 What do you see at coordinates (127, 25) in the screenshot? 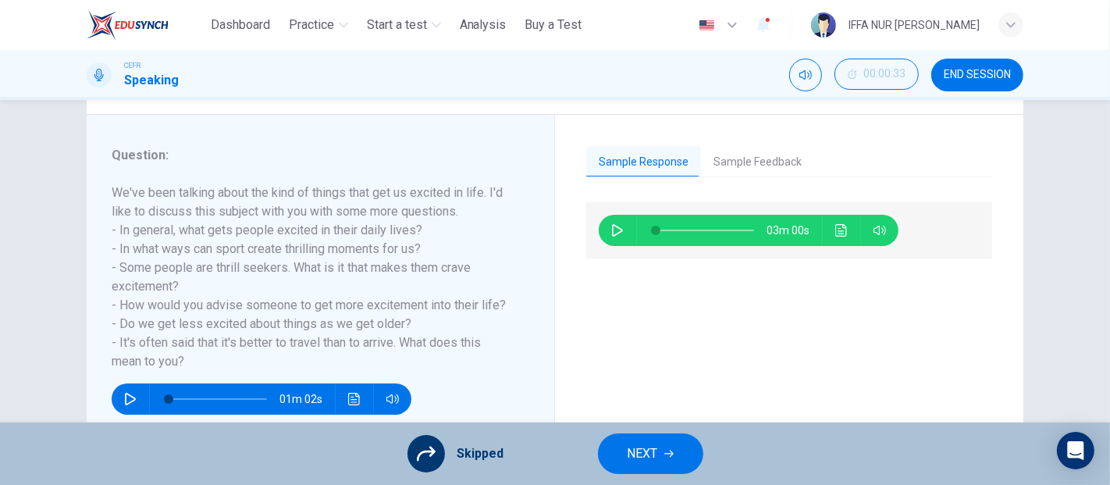
I see `img: ELTC logo` at bounding box center [127, 25].